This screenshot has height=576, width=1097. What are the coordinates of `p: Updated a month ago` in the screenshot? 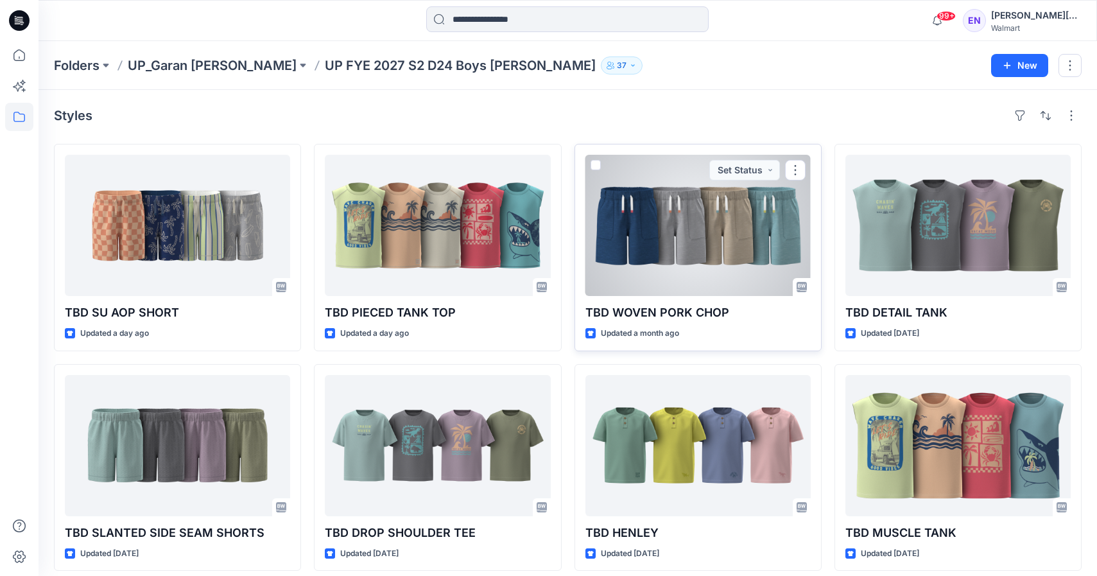 It's located at (640, 333).